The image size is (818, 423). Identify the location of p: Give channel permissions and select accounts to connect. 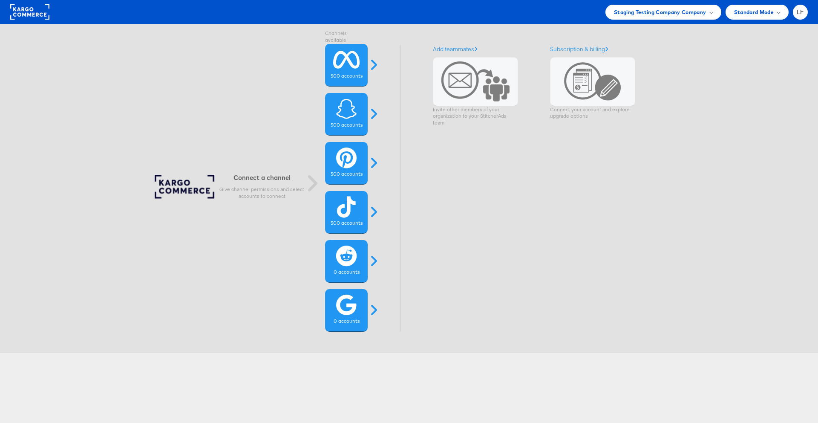
(262, 193).